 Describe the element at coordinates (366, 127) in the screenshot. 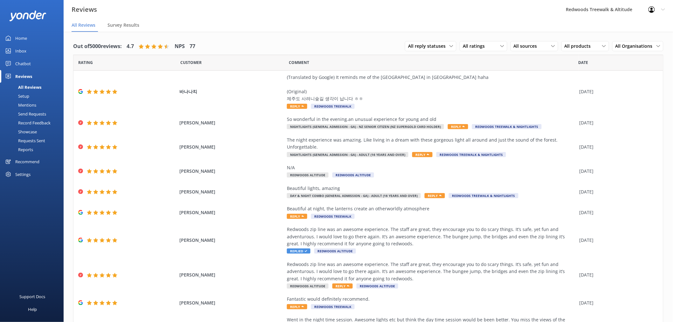

I see `span: Nightlights (General Admission - GA) - NZ Senior Citizen (NZ SuperGold Card Holder)` at that location.